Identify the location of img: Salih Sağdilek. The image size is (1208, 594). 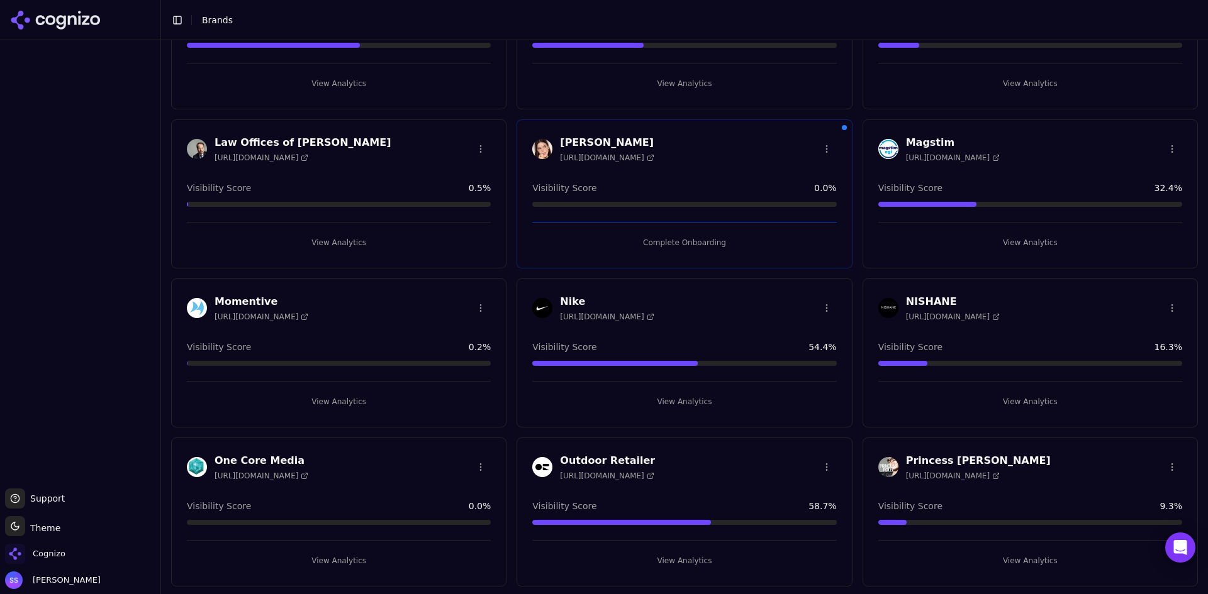
(14, 581).